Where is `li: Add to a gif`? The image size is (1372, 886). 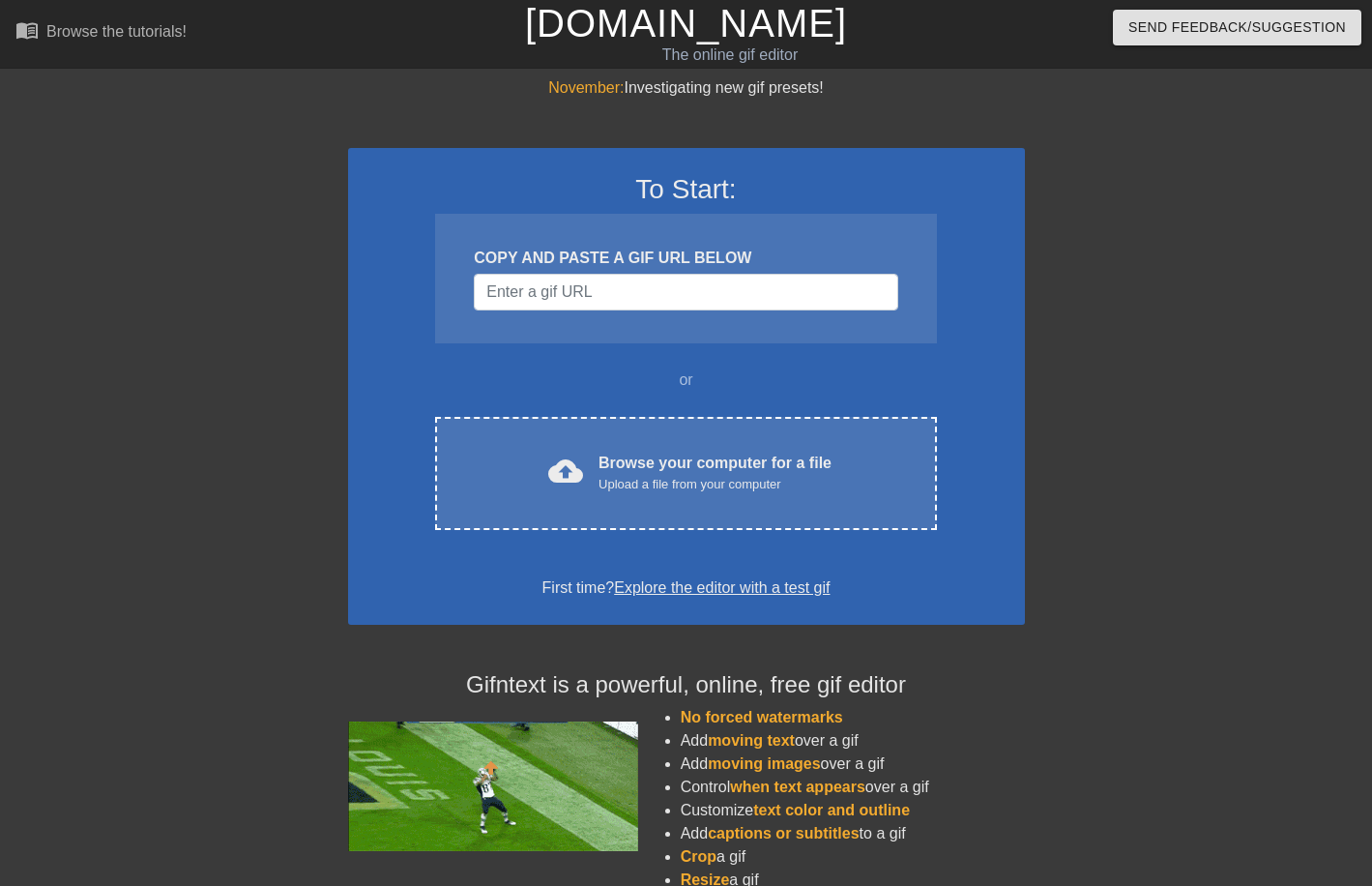 li: Add to a gif is located at coordinates (853, 834).